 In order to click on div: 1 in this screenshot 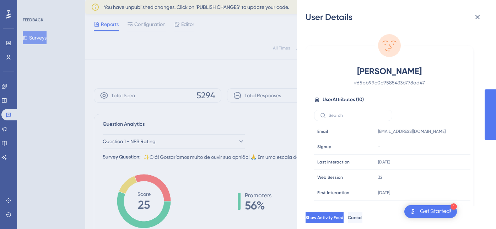, I will do `click(454, 206)`.